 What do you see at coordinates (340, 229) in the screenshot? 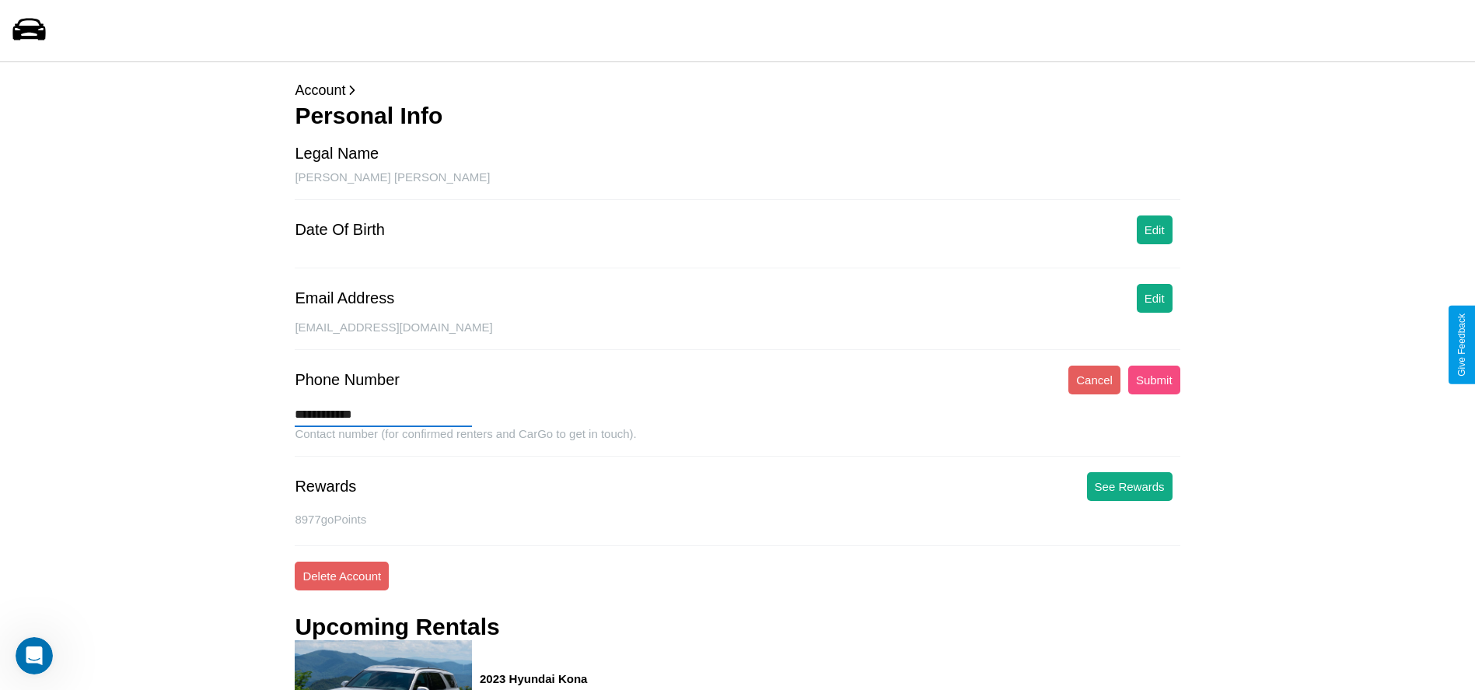
I see `div: Date Of Birth` at bounding box center [340, 229].